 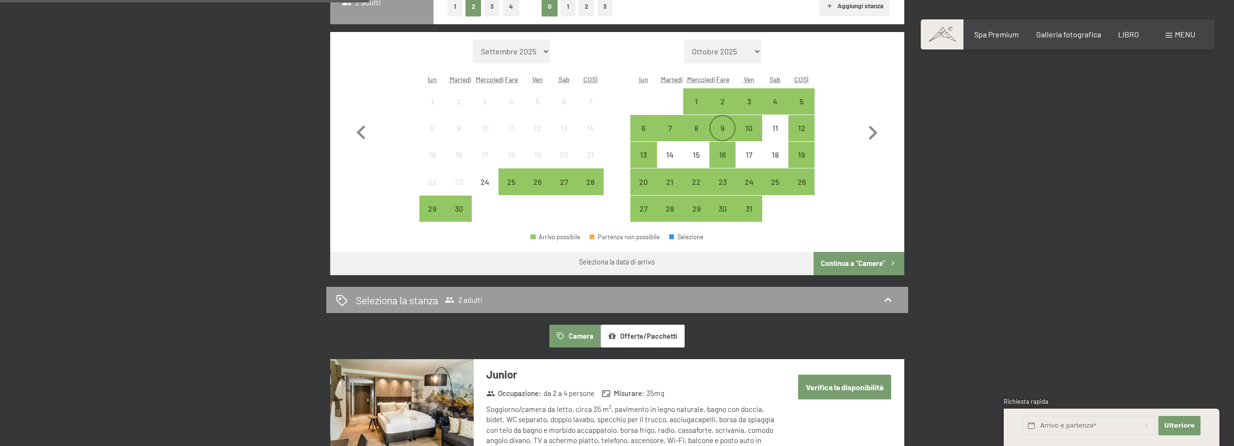 What do you see at coordinates (490, 79) in the screenshot?
I see `font: Mercoledì` at bounding box center [490, 79].